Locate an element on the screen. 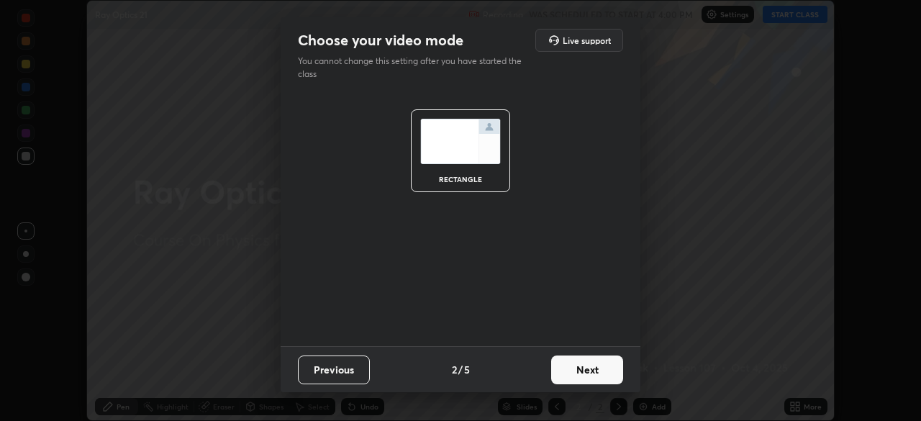  button: Previous is located at coordinates (334, 370).